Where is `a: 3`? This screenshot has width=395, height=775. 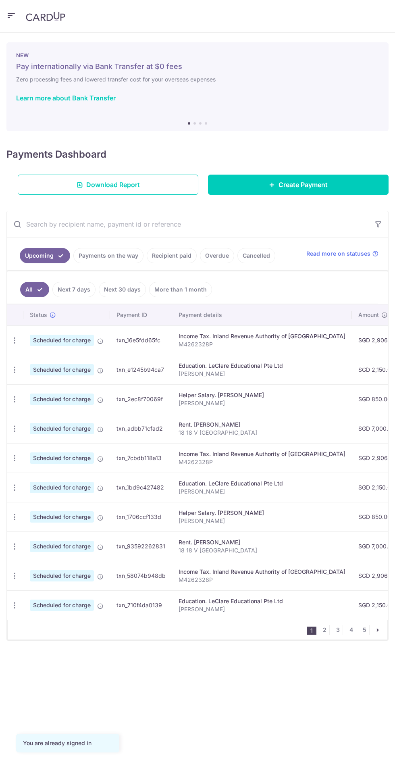 a: 3 is located at coordinates (338, 630).